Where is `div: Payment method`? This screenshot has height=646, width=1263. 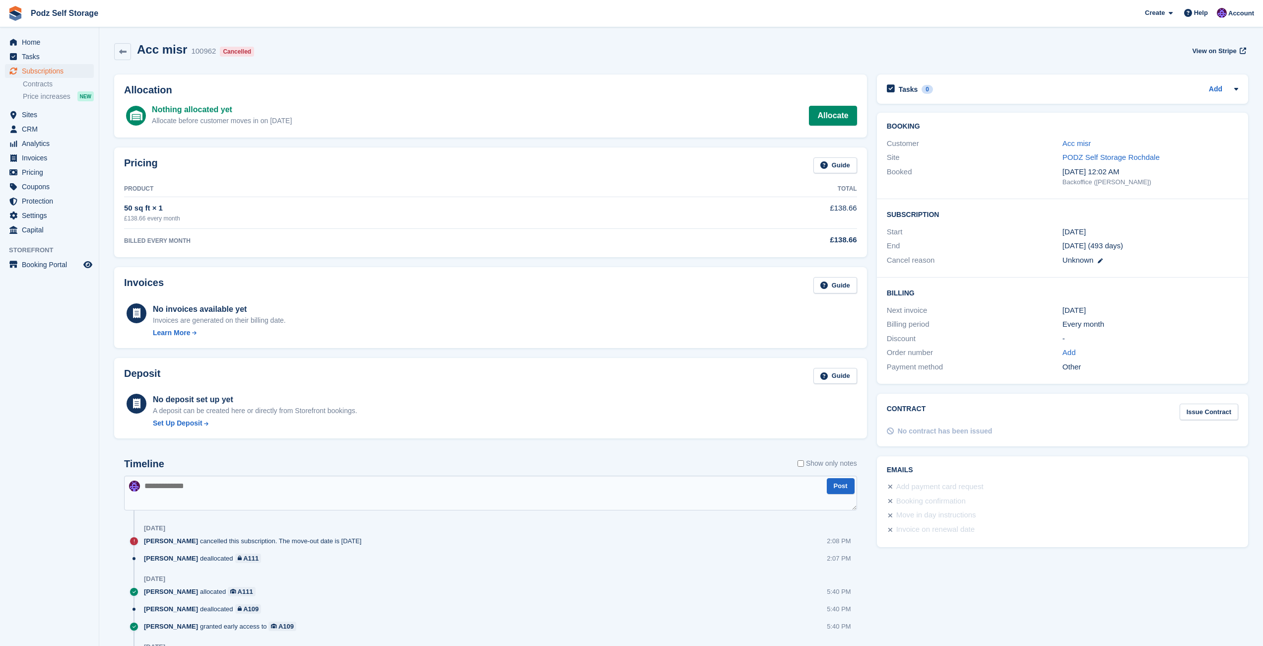
div: Payment method is located at coordinates (975, 367).